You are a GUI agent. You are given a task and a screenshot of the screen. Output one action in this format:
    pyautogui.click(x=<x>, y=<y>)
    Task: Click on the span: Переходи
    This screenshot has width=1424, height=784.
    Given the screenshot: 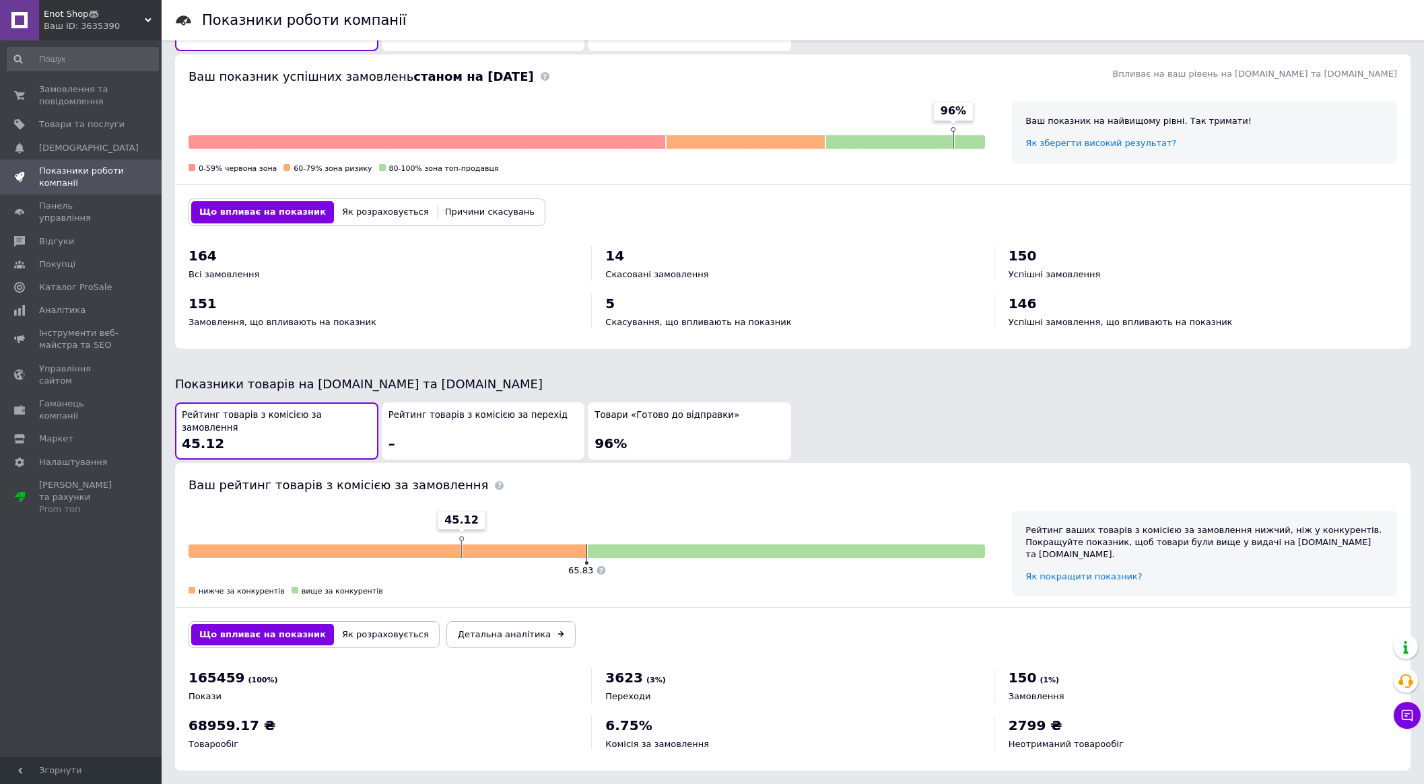 What is the action you would take?
    pyautogui.click(x=627, y=696)
    